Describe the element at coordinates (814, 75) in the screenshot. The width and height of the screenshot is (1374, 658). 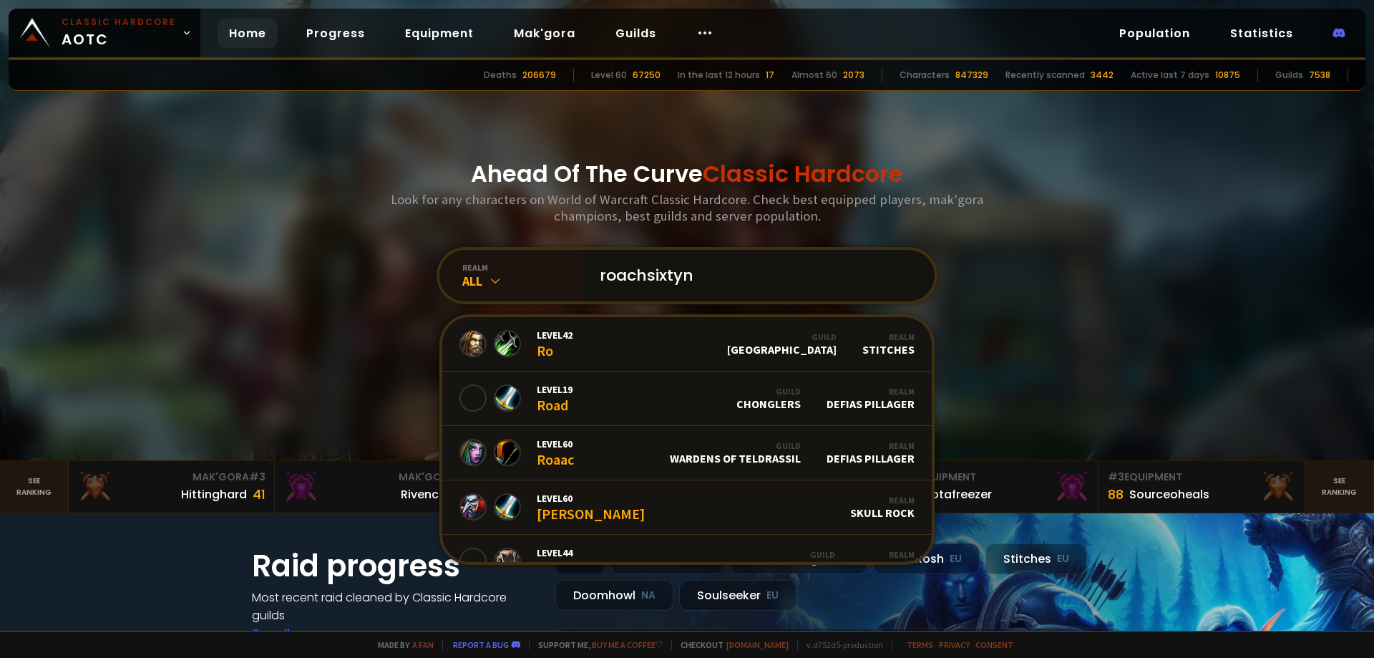
I see `div: Almost 60` at that location.